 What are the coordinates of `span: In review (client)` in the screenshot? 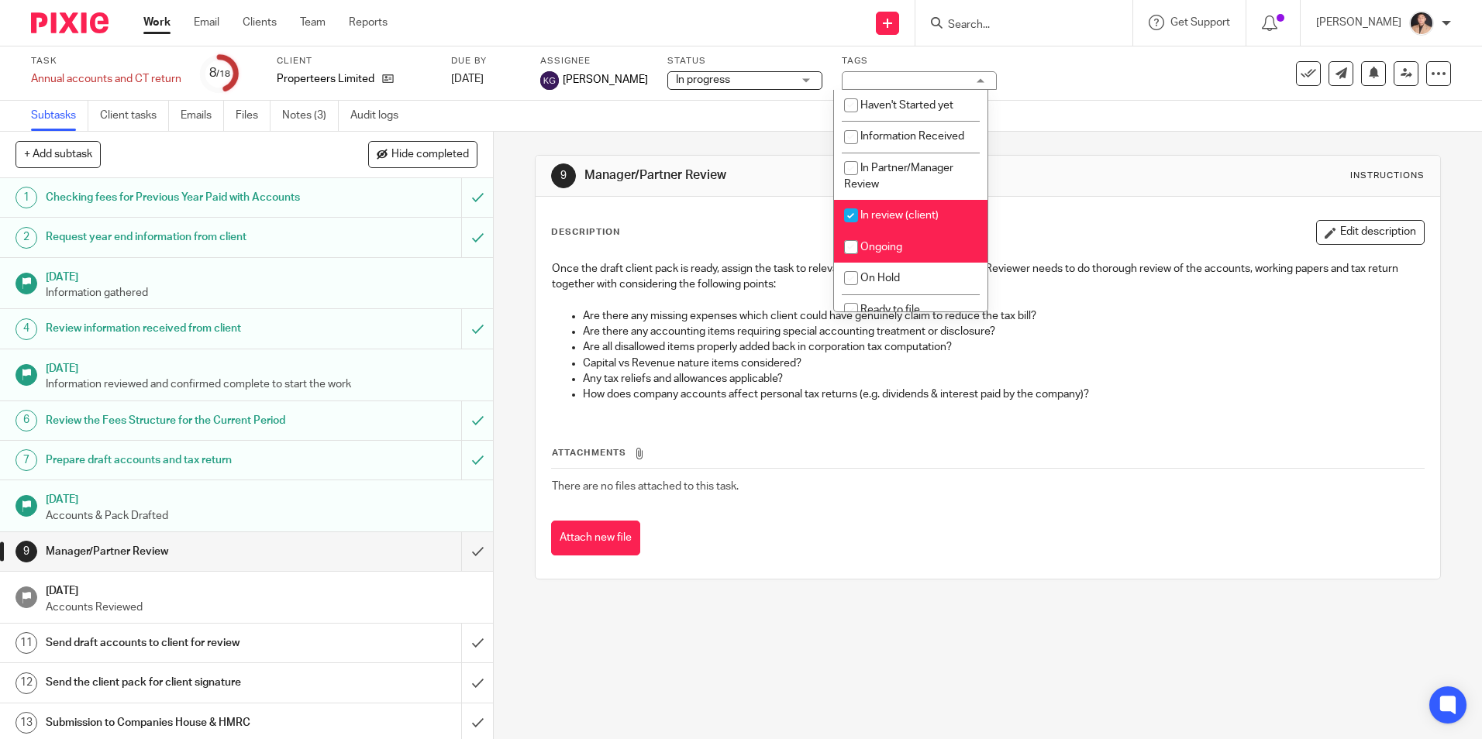 It's located at (899, 215).